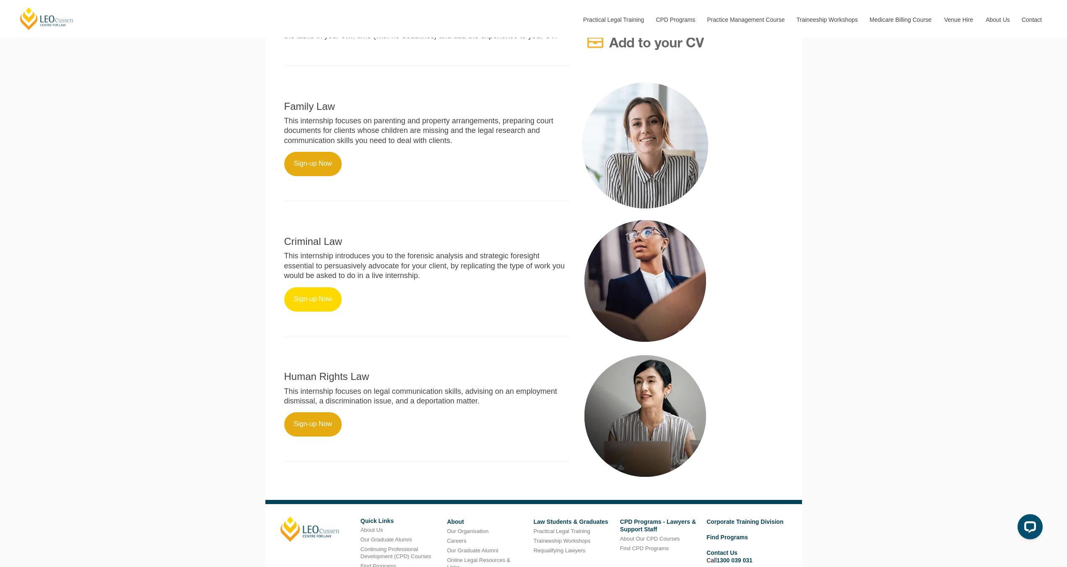 This screenshot has height=567, width=1067. Describe the element at coordinates (1032, 20) in the screenshot. I see `a: Contact` at that location.